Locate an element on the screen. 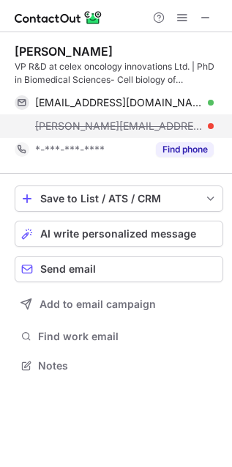  button: Reveal Button is located at coordinates (185, 149).